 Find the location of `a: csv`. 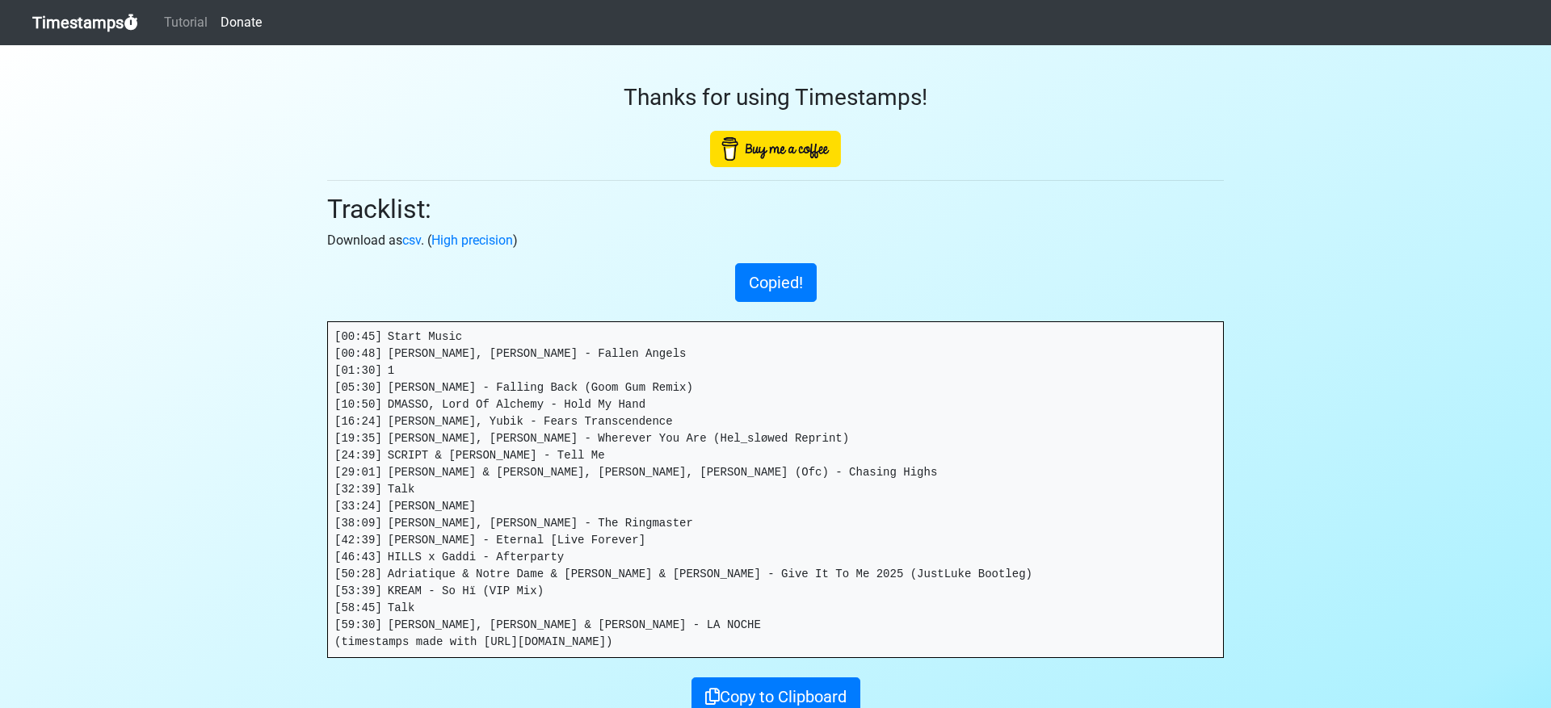

a: csv is located at coordinates (411, 240).